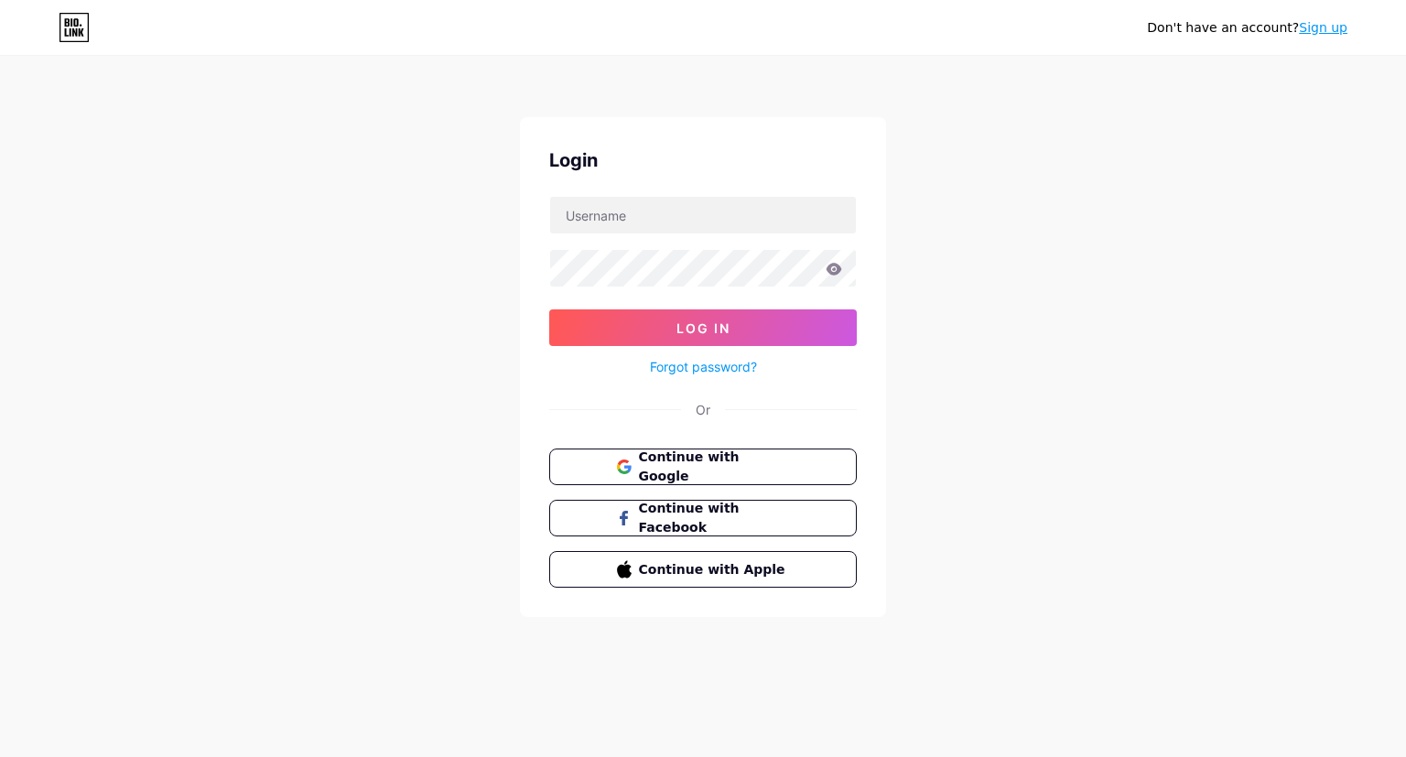 The image size is (1406, 757). What do you see at coordinates (714, 570) in the screenshot?
I see `span: Continue with Apple` at bounding box center [714, 570].